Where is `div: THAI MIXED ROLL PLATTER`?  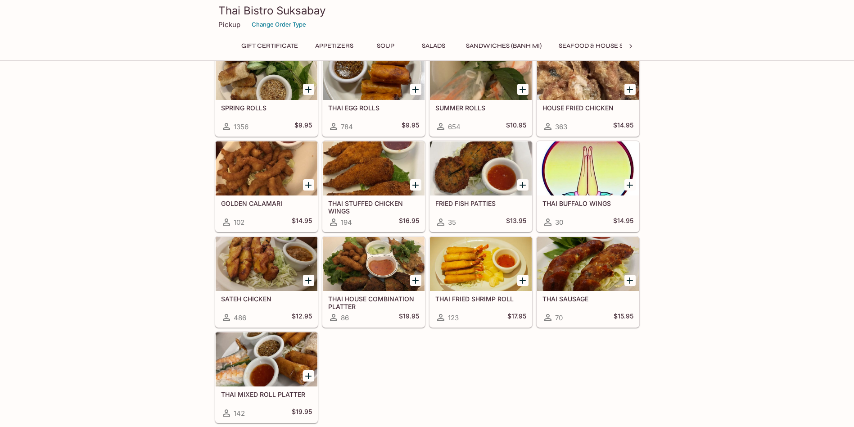 div: THAI MIXED ROLL PLATTER is located at coordinates (266, 359).